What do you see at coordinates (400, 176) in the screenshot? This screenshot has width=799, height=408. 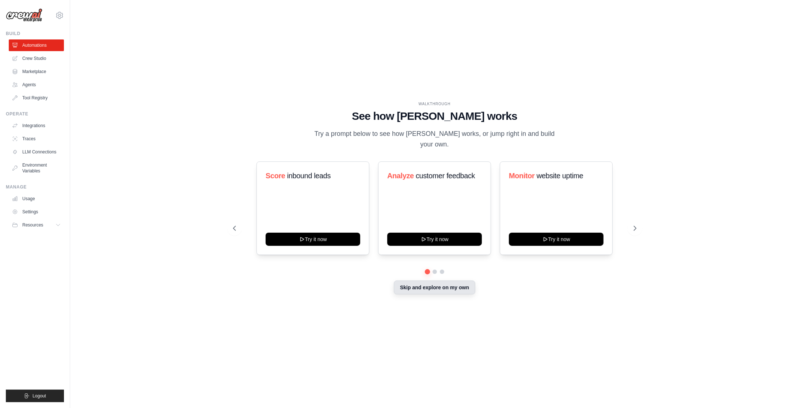 I see `span: Analyze` at bounding box center [400, 176].